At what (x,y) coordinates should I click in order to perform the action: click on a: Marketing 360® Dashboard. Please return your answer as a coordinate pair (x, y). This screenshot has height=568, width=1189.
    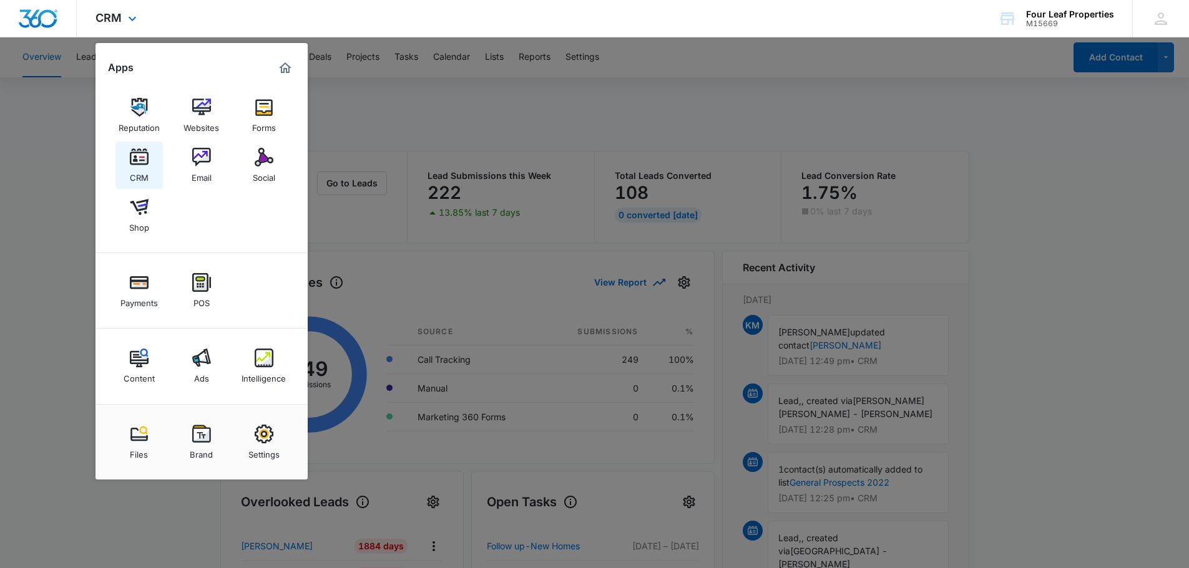
    Looking at the image, I should click on (285, 68).